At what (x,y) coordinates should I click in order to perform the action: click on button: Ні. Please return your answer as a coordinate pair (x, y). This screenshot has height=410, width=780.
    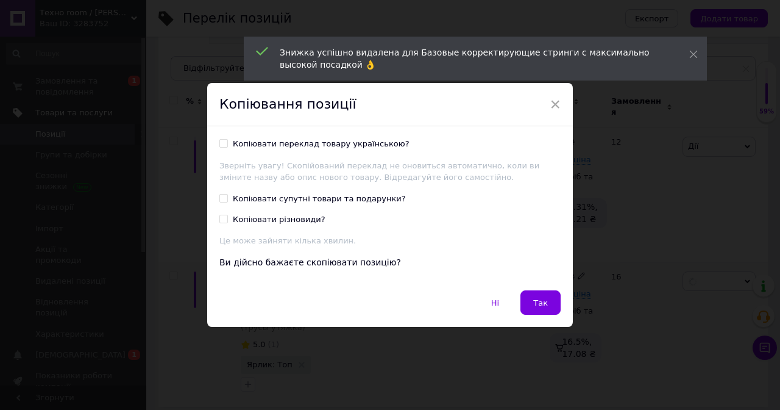
    Looking at the image, I should click on (495, 302).